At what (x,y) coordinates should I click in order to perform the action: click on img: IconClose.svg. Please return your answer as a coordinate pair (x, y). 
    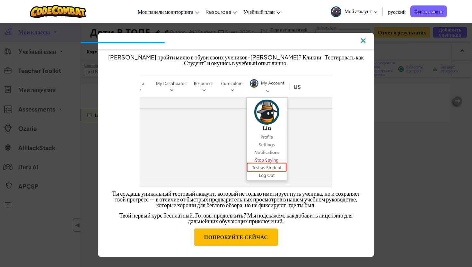
    Looking at the image, I should click on (363, 41).